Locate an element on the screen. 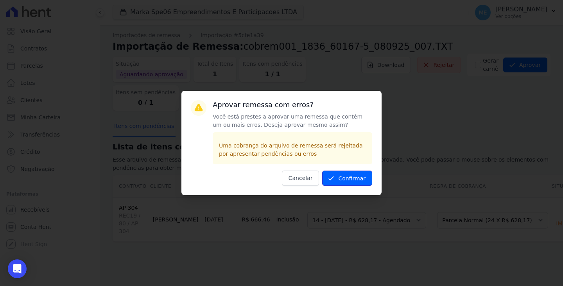 This screenshot has width=563, height=286. p: Você está prestes a aprovar uma remessa que contém um ou mais erros. Deseja aprovar mesmo assim? is located at coordinates (293, 121).